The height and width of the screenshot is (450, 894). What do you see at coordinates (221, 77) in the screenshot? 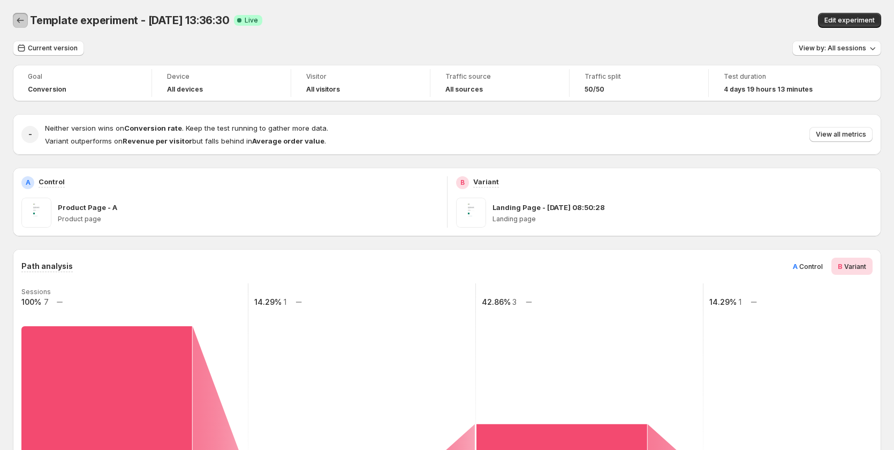
I see `span: Device` at bounding box center [221, 77].